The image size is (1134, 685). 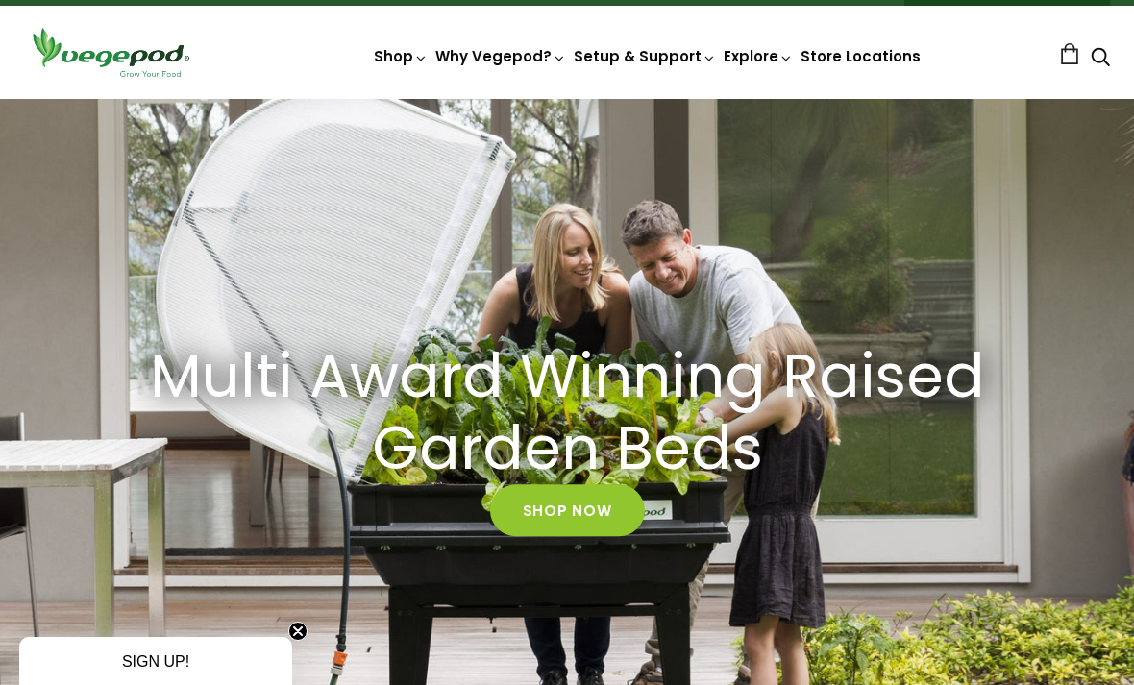 I want to click on a: Explore, so click(x=758, y=56).